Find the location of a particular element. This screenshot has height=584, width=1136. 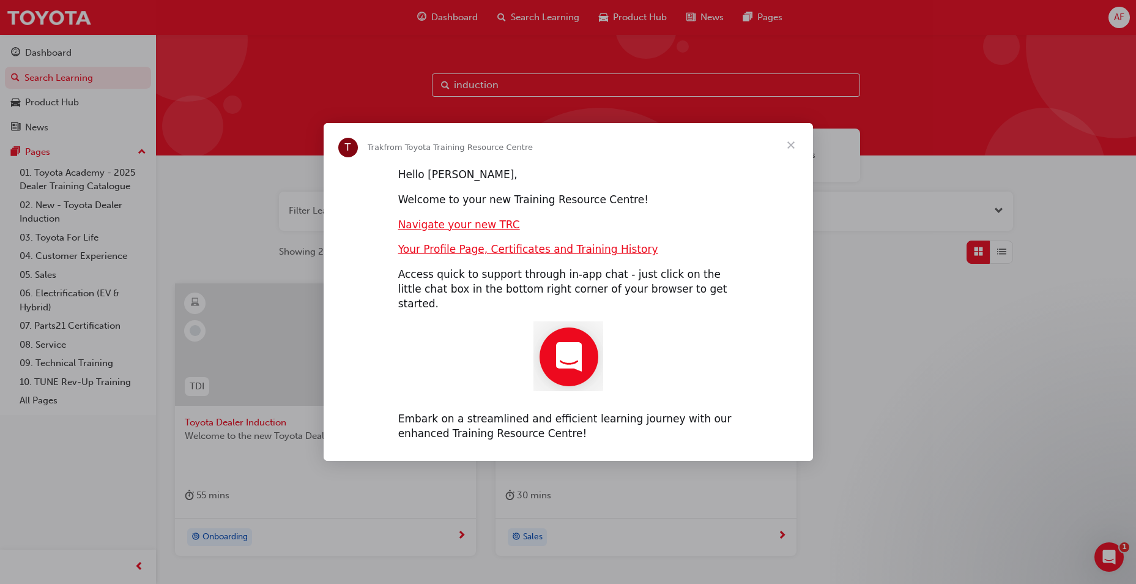

a: Navigate your new TRC is located at coordinates (459, 225).